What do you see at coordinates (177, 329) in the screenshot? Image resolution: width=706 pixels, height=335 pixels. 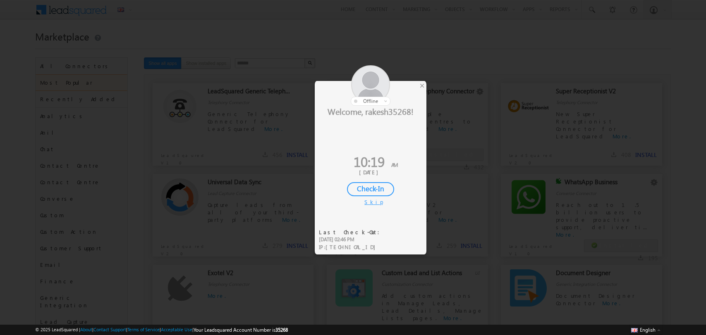 I see `a: Acceptable Use` at bounding box center [177, 329].